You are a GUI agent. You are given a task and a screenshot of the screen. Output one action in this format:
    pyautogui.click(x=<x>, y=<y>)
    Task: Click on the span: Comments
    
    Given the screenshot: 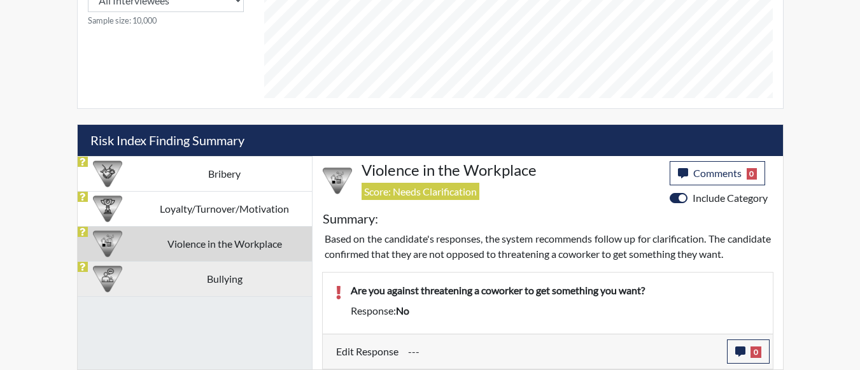 What is the action you would take?
    pyautogui.click(x=717, y=172)
    